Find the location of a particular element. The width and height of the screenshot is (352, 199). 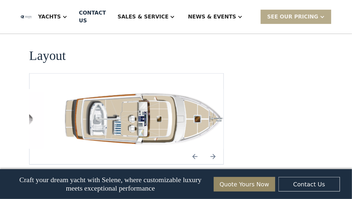

div: 1 / 3 is located at coordinates (146, 119).